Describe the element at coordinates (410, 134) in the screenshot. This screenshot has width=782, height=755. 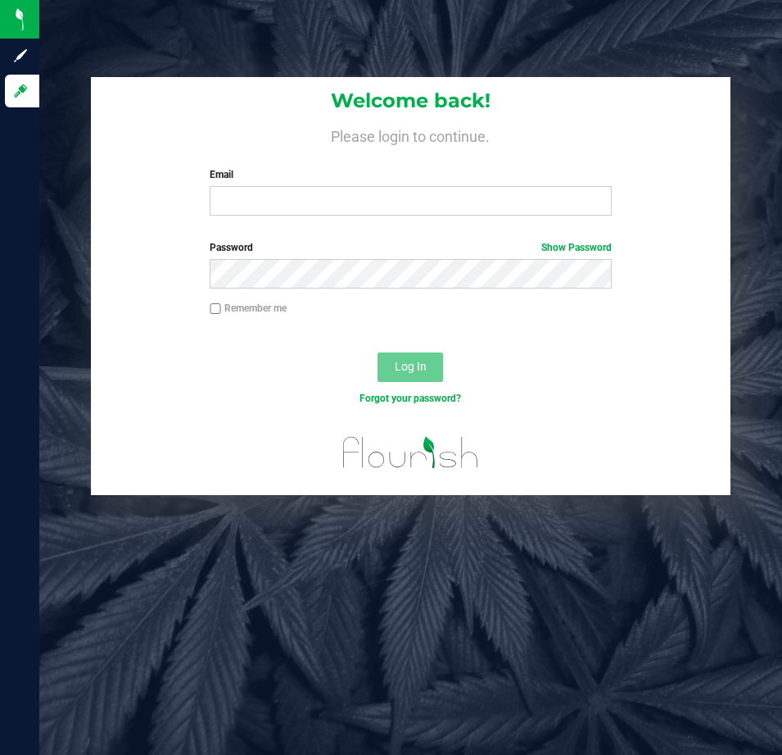
I see `h4: Please login to continue.` at that location.